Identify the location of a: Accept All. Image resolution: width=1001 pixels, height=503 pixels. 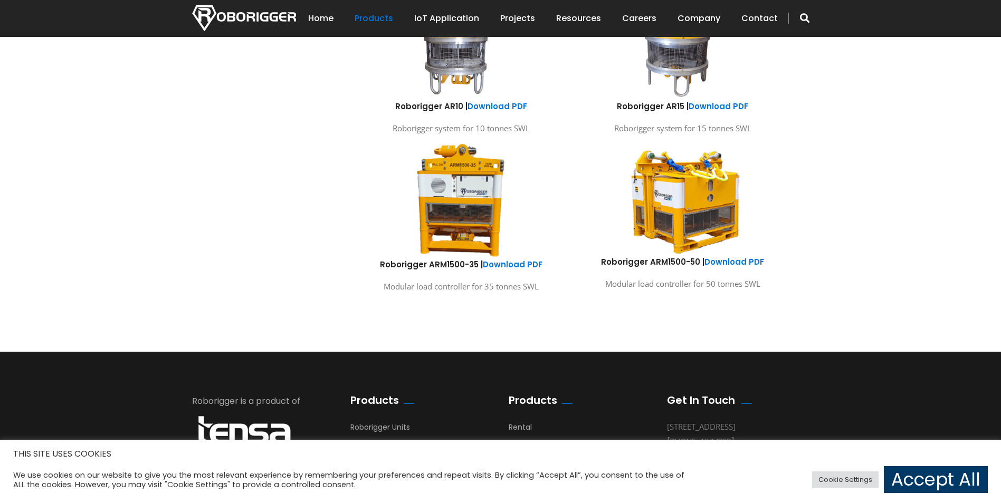
(936, 480).